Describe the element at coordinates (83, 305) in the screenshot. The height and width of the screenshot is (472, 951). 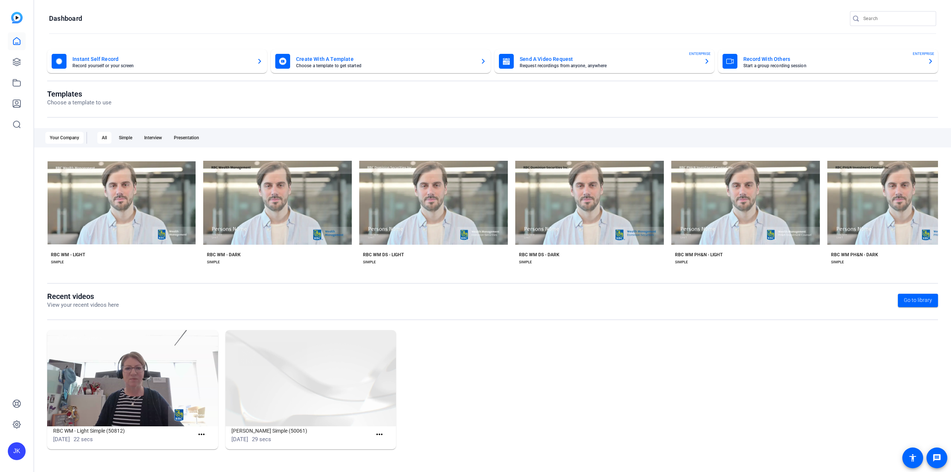
I see `p: View your recent videos here` at that location.